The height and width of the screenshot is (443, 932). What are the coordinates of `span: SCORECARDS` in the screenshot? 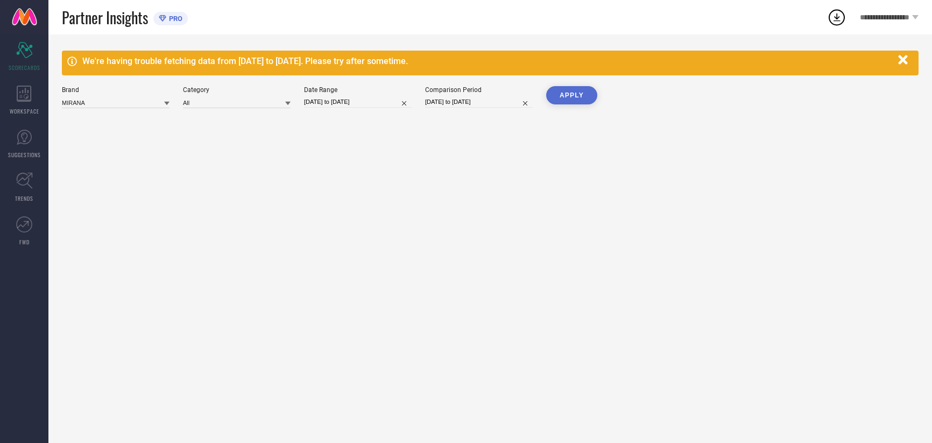 It's located at (24, 67).